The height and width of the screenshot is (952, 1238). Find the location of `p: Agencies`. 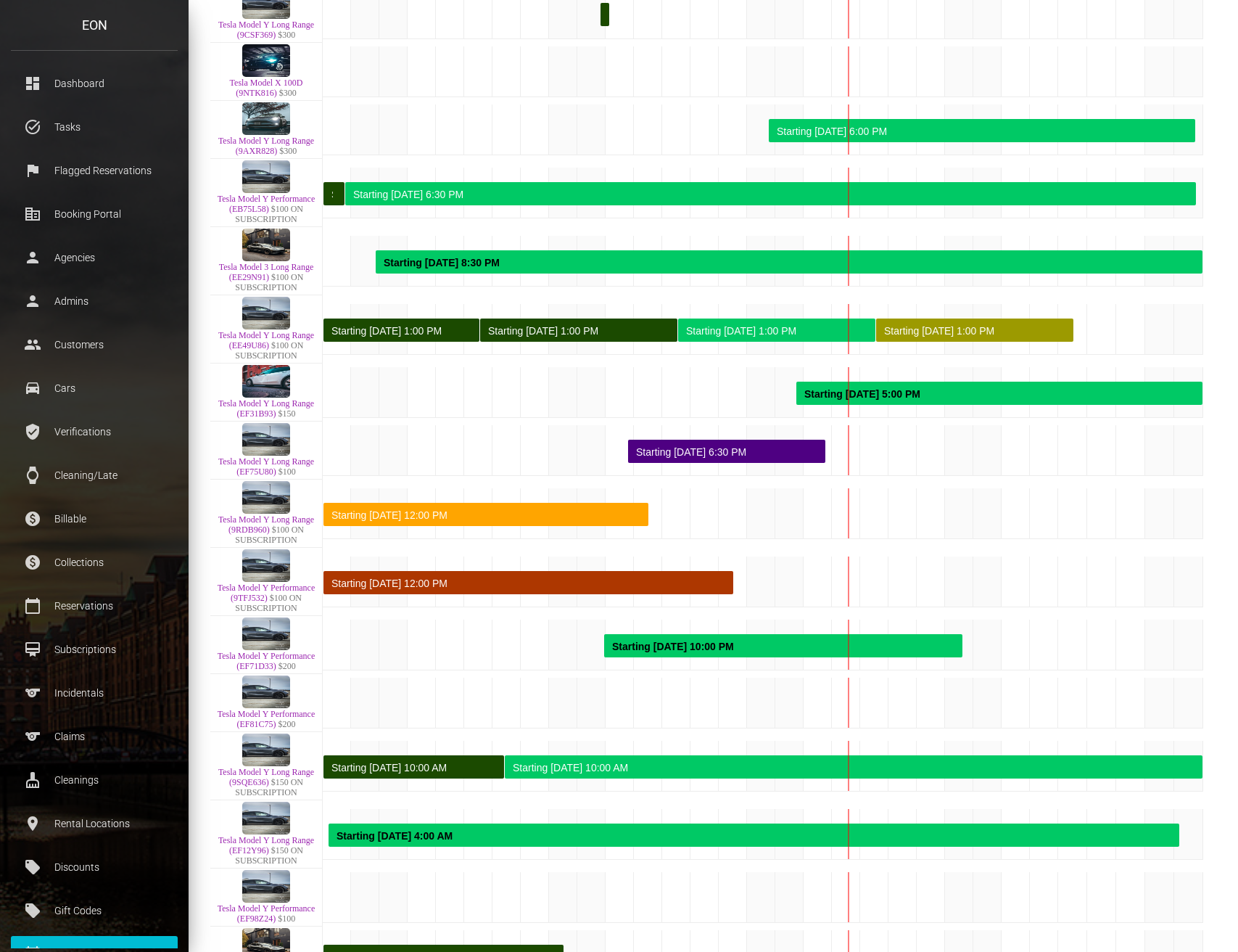

p: Agencies is located at coordinates (94, 257).